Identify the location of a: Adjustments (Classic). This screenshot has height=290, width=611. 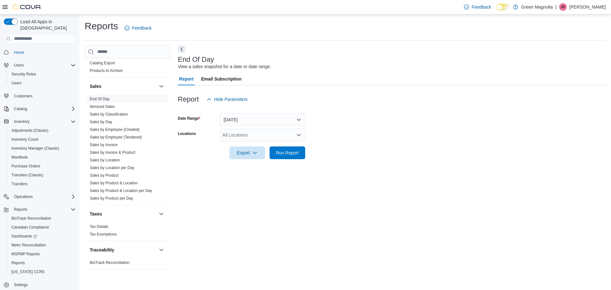
(30, 131).